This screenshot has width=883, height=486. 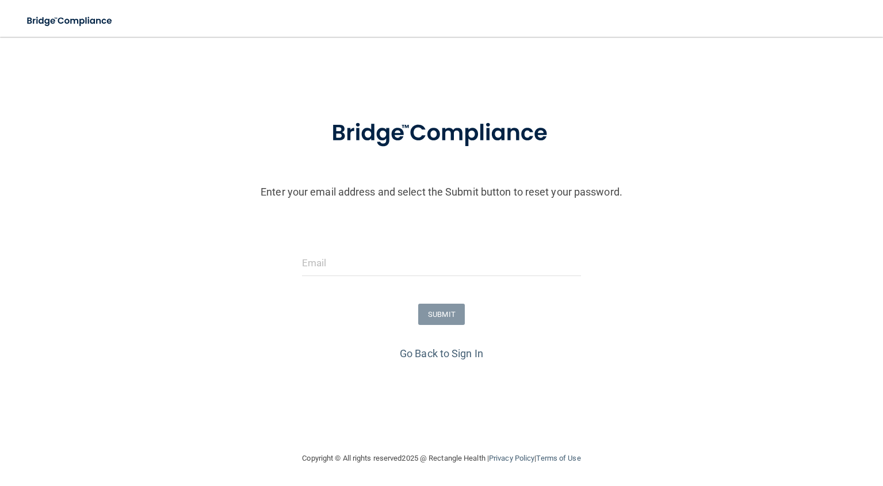 What do you see at coordinates (441, 263) in the screenshot?
I see `input: Email` at bounding box center [441, 263].